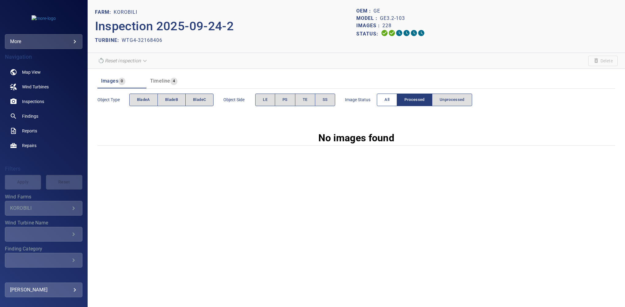 Image resolution: width=625 pixels, height=307 pixels. Describe the element at coordinates (43, 261) in the screenshot. I see `div: Finding Category` at that location.